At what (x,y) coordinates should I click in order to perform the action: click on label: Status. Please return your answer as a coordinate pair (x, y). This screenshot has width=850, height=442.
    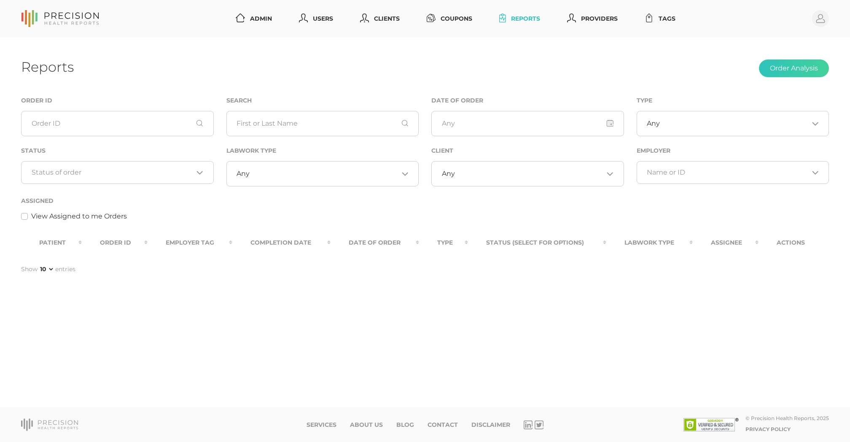
    Looking at the image, I should click on (33, 151).